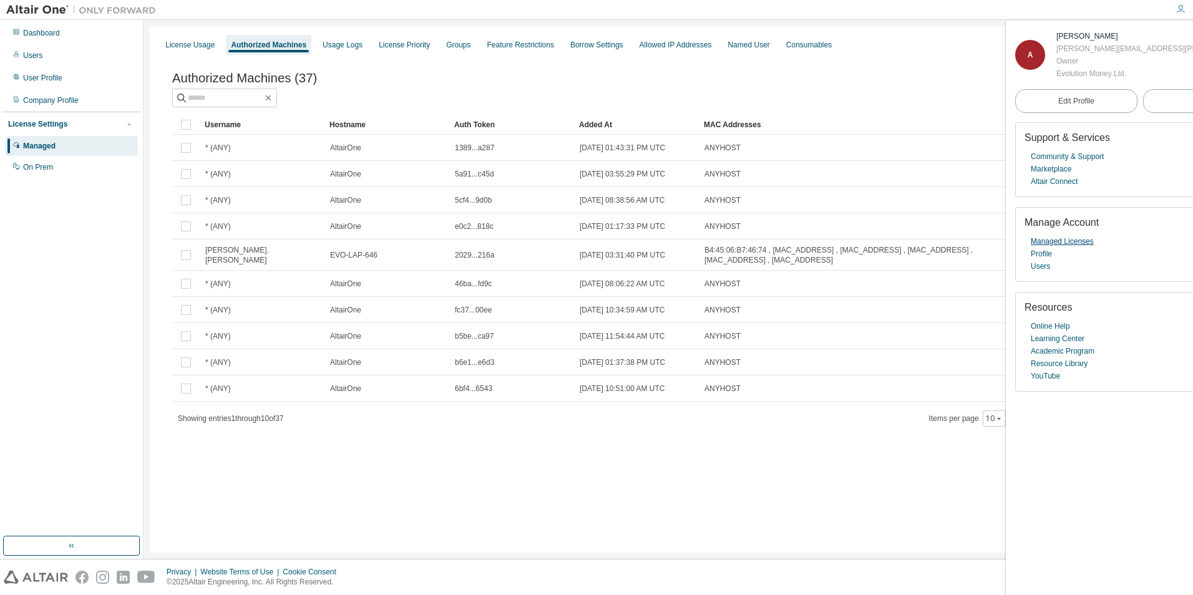 The width and height of the screenshot is (1193, 595). Describe the element at coordinates (387, 125) in the screenshot. I see `div: Hostname` at that location.